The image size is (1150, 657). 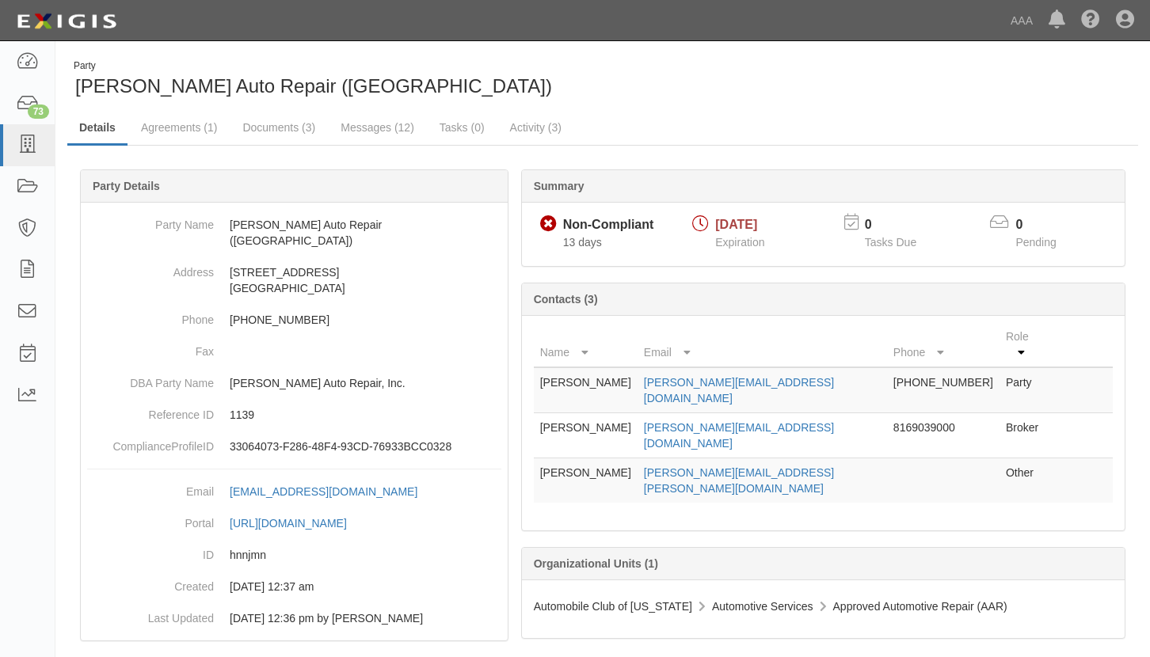 What do you see at coordinates (97, 128) in the screenshot?
I see `a: Details` at bounding box center [97, 128].